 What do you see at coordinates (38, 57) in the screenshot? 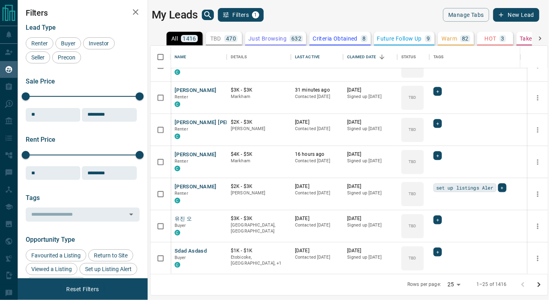
I see `span: Seller` at bounding box center [38, 57].